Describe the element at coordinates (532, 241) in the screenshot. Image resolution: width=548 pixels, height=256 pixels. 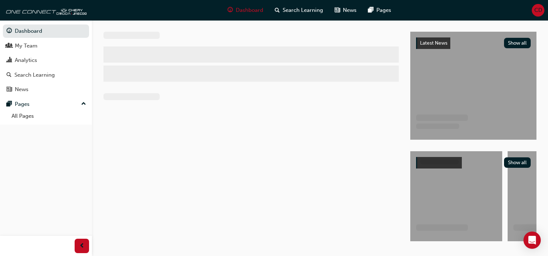
I see `div: Open Intercom Messenger` at that location.